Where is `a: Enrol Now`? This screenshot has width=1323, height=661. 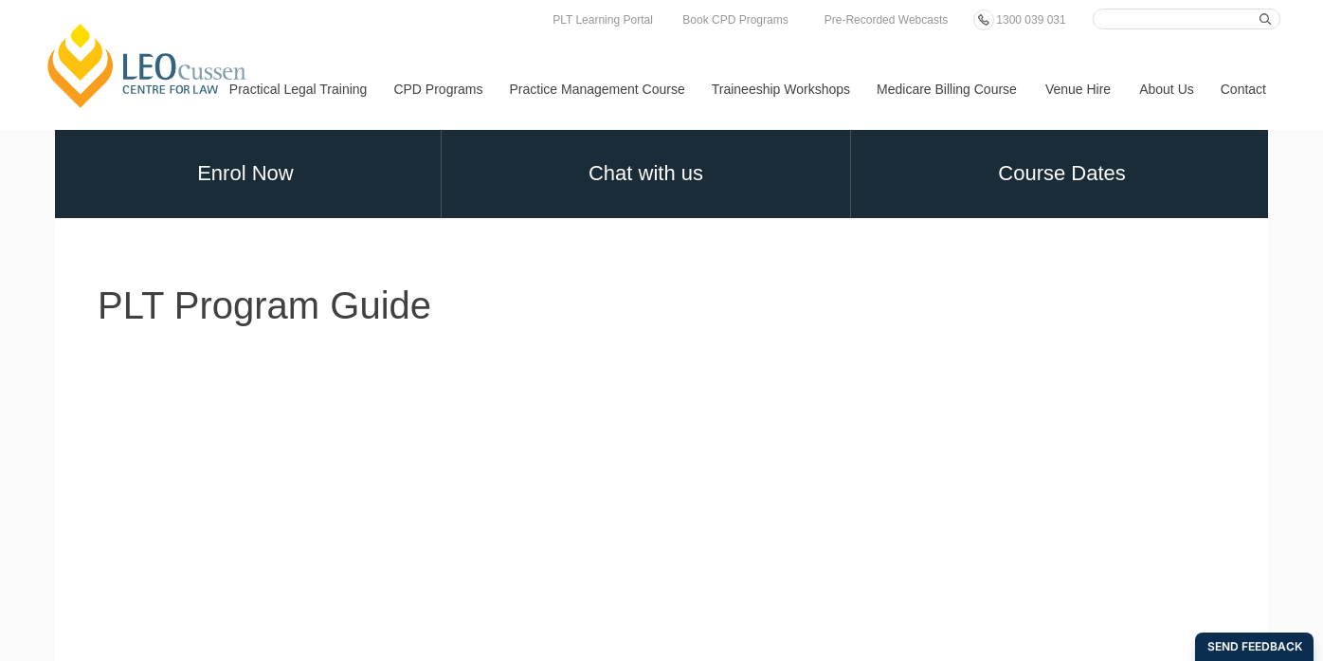 a: Enrol Now is located at coordinates (245, 173).